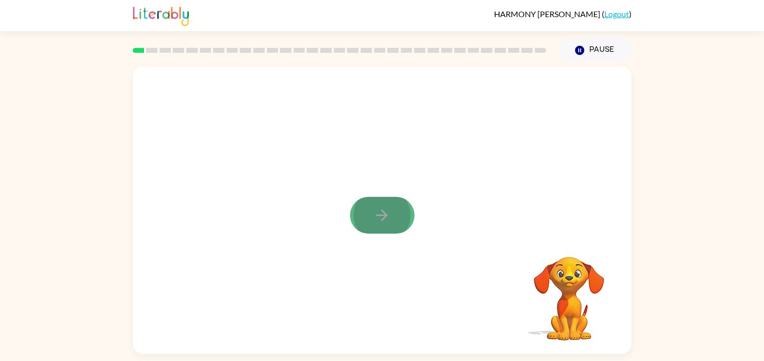  I want to click on img: Literably, so click(161, 15).